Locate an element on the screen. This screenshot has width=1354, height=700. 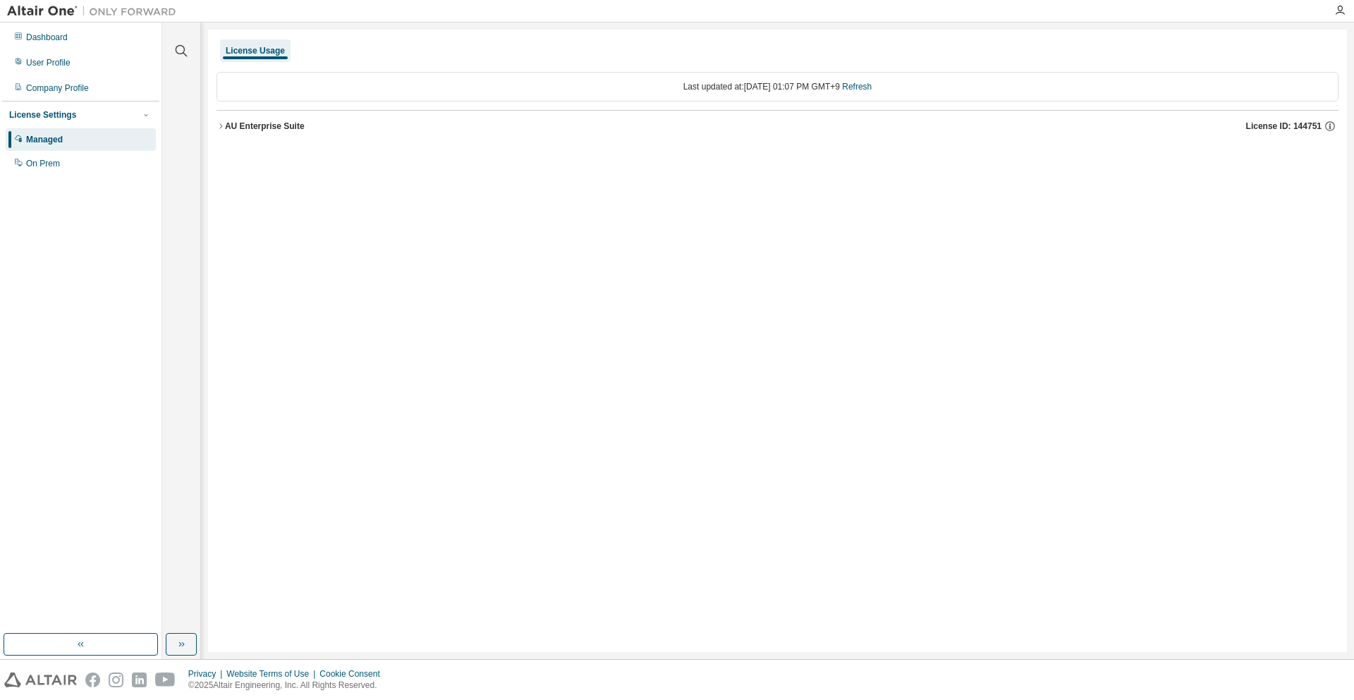
img: instagram.svg is located at coordinates (116, 680).